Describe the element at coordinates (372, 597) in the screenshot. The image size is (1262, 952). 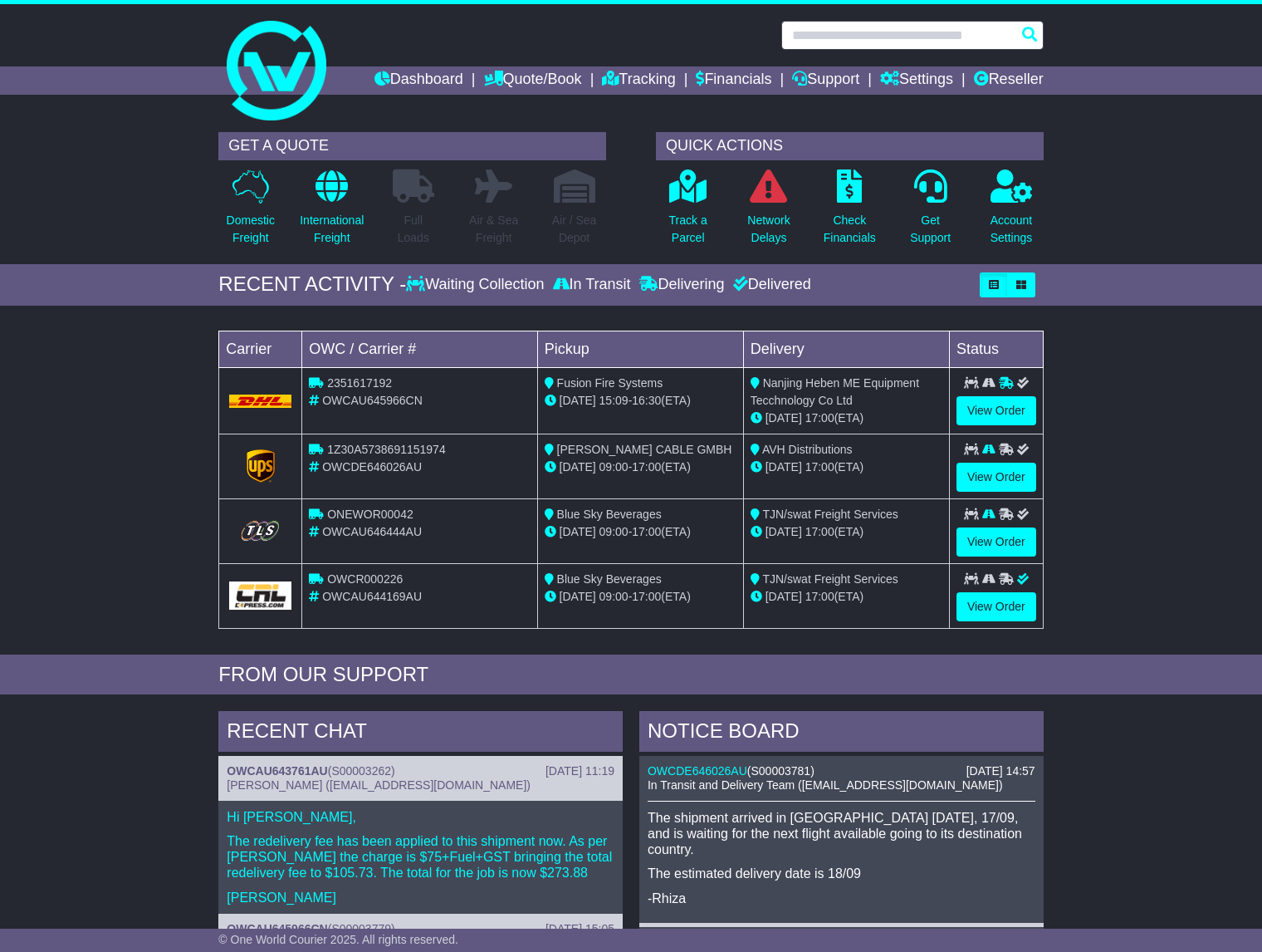
I see `span: OWCAU644169AU` at that location.